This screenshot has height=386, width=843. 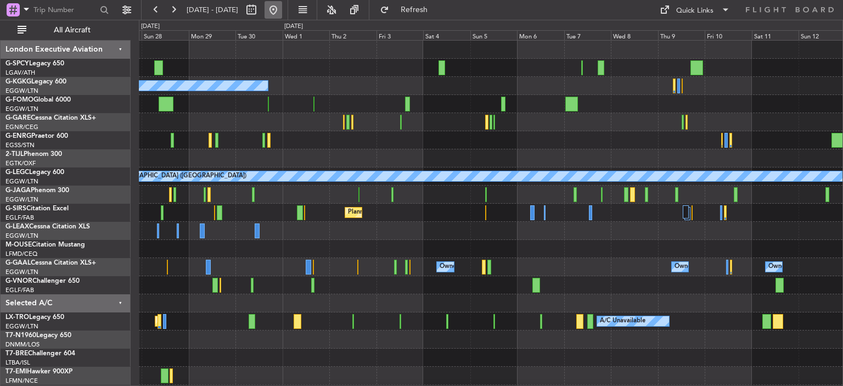 What do you see at coordinates (408, 10) in the screenshot?
I see `button: Refresh` at bounding box center [408, 10].